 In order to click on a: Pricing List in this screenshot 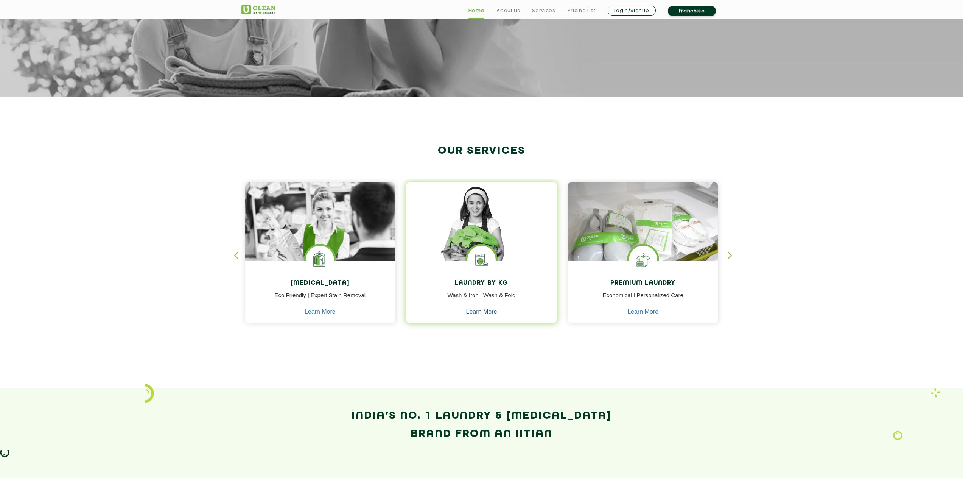, I will do `click(582, 11)`.